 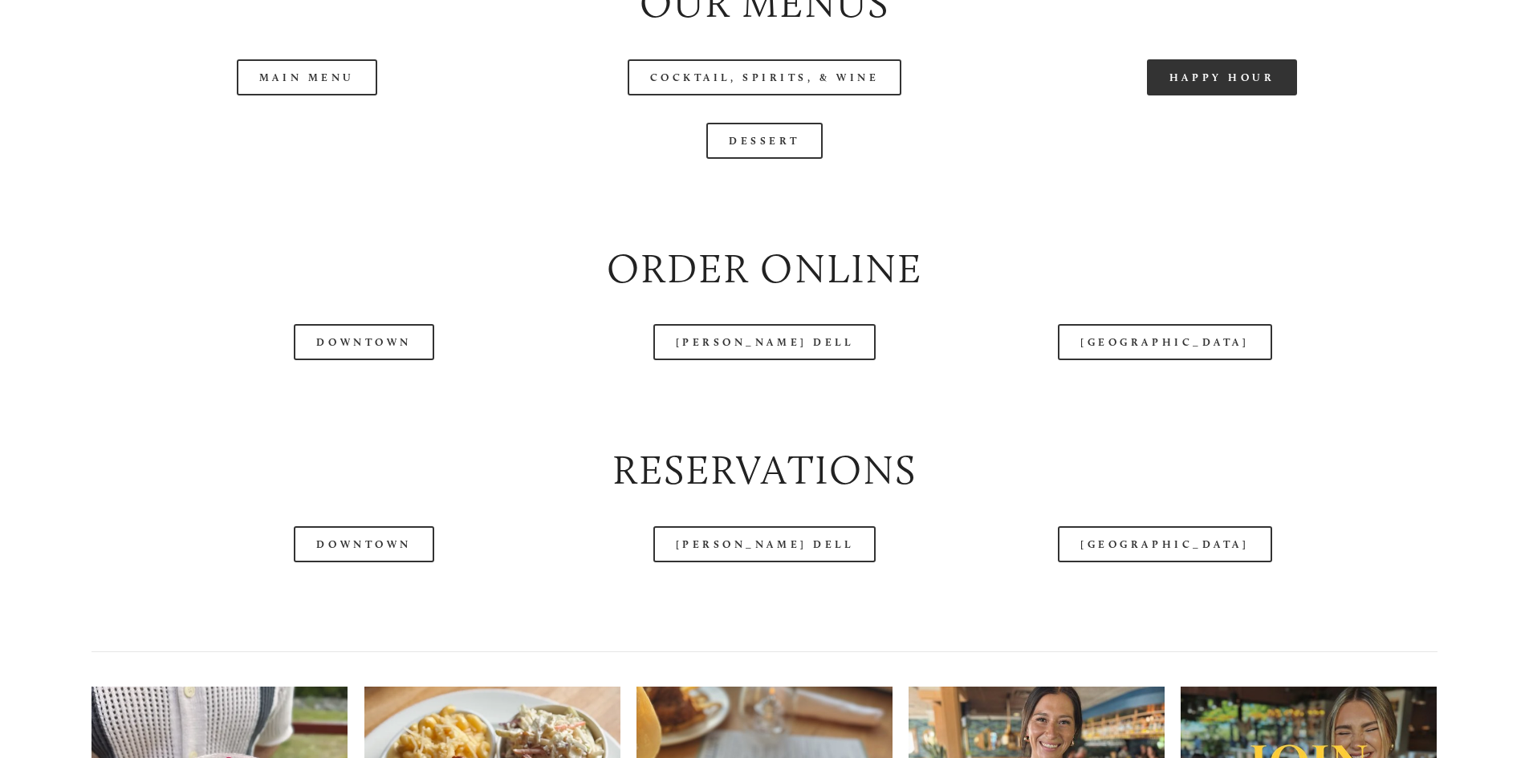 I want to click on h2: Reservations, so click(x=764, y=470).